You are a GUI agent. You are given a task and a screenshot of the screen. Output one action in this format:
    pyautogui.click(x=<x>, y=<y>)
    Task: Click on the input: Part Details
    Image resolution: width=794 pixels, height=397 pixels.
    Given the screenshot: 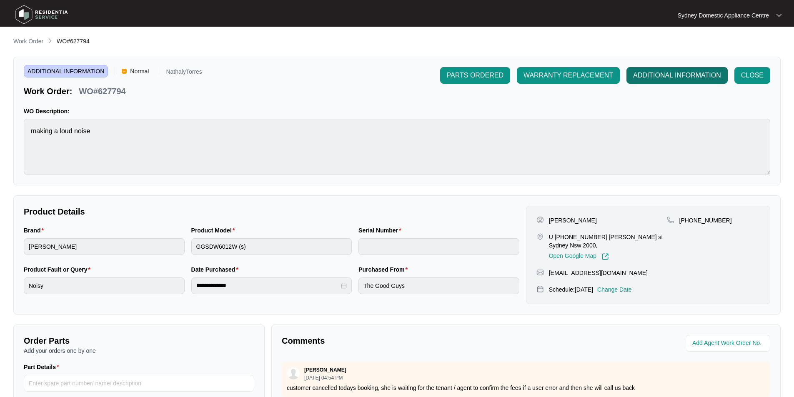 What is the action you would take?
    pyautogui.click(x=139, y=384)
    